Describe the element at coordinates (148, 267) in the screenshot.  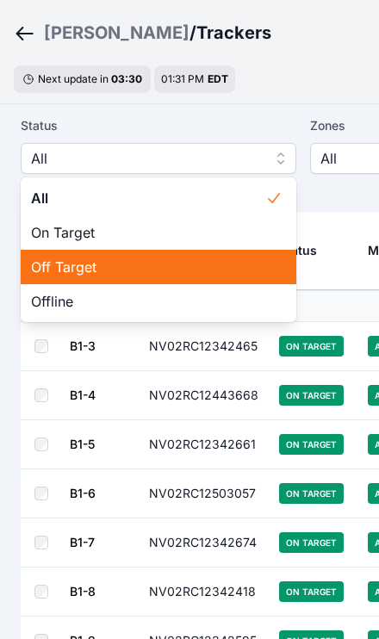
I see `span: Off Target` at that location.